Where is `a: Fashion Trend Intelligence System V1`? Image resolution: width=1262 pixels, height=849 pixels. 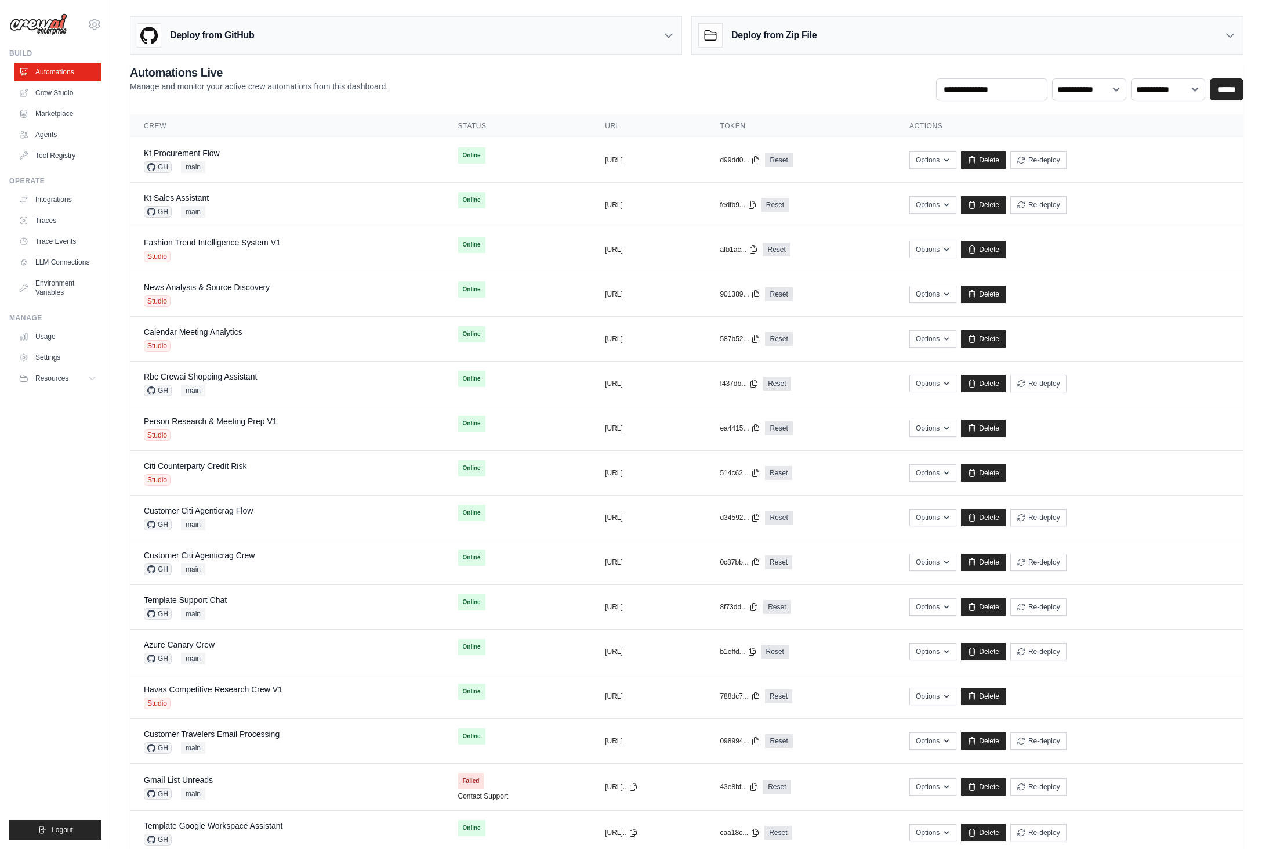
a: Fashion Trend Intelligence System V1 is located at coordinates (212, 242).